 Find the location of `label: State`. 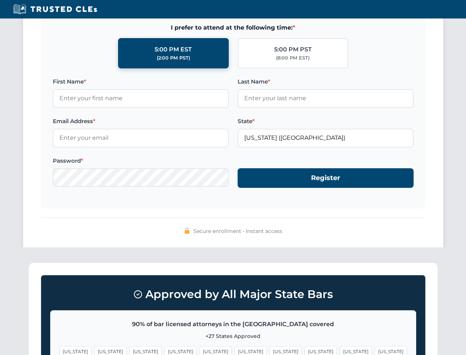

label: State is located at coordinates (326, 121).